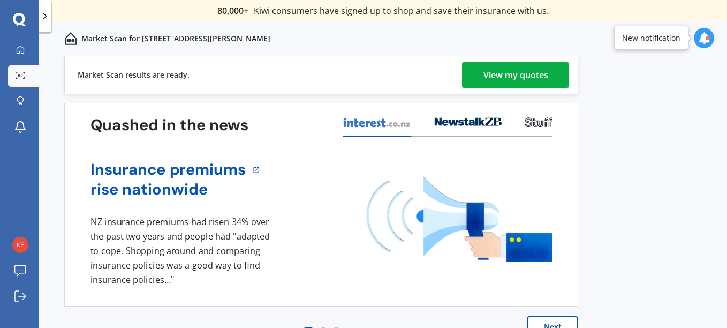  What do you see at coordinates (168, 169) in the screenshot?
I see `a: Insurance premiums` at bounding box center [168, 169].